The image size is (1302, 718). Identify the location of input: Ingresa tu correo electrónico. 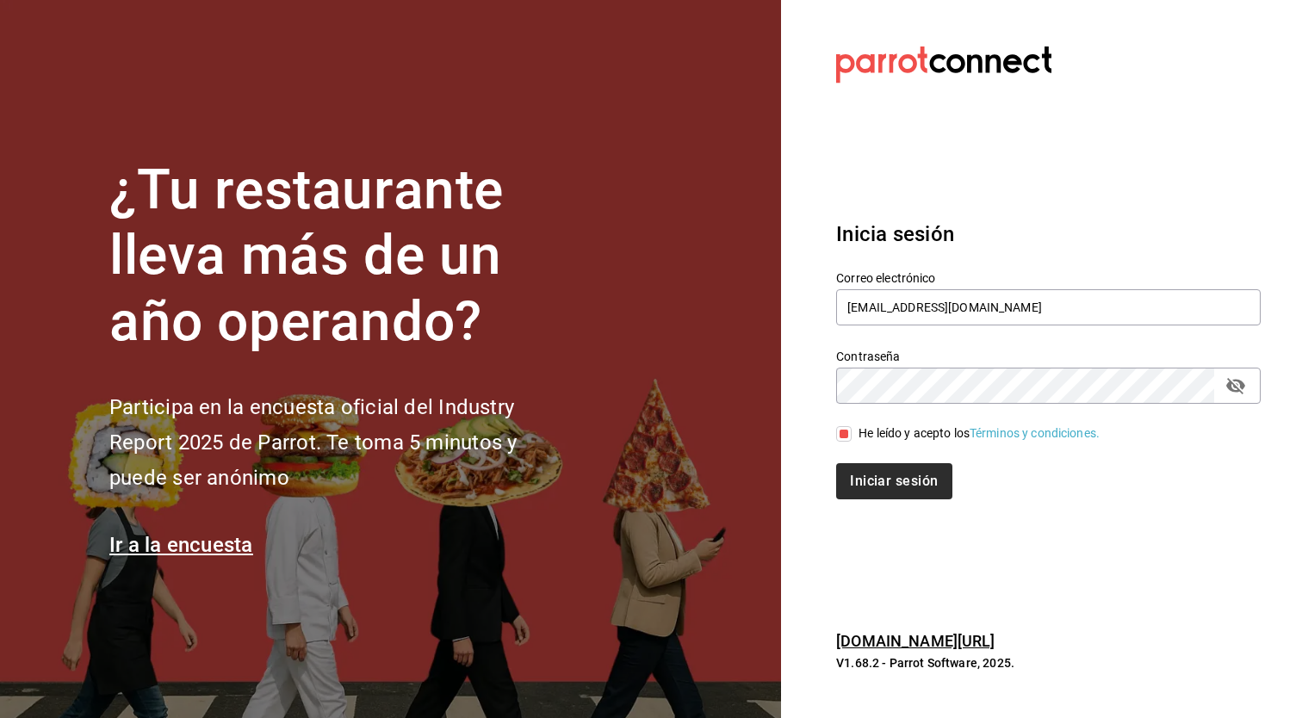
(1048, 307).